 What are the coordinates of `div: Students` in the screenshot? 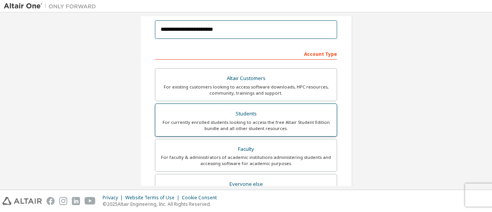 It's located at (246, 114).